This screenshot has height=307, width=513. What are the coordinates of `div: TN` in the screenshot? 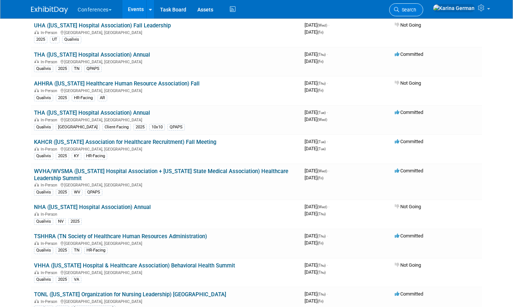 It's located at (77, 69).